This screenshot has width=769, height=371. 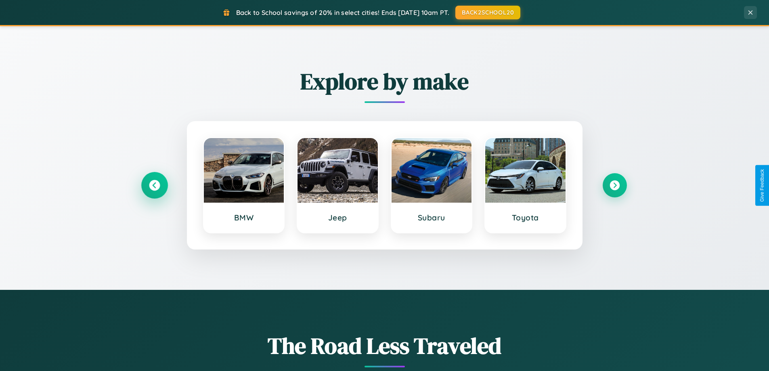 I want to click on h1: The Road Less Traveled, so click(x=385, y=346).